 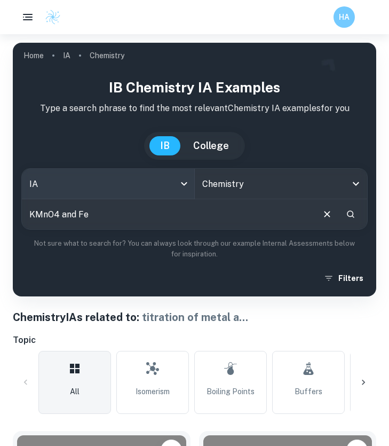 I want to click on a: Home, so click(x=34, y=56).